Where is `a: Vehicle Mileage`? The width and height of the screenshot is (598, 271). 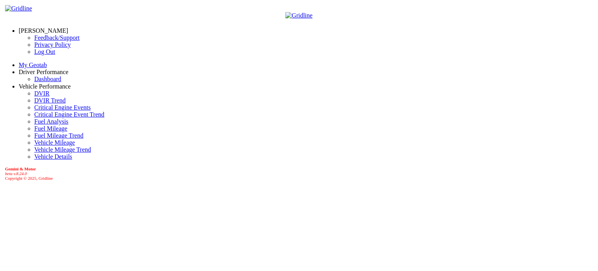 a: Vehicle Mileage is located at coordinates (55, 142).